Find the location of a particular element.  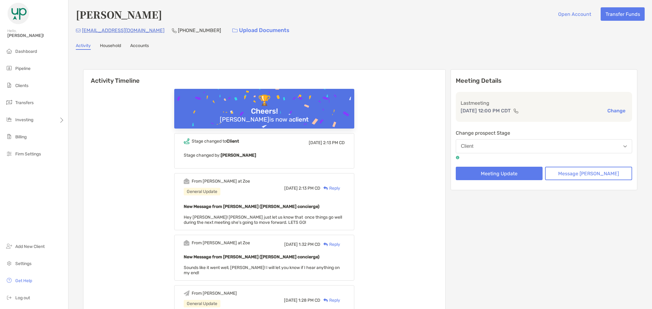

span: Clients is located at coordinates (22, 86).